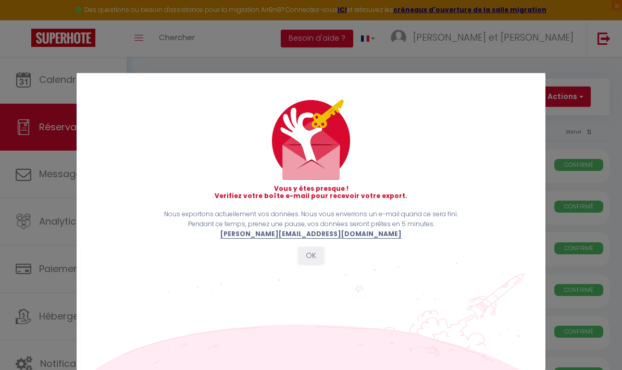  What do you see at coordinates (311, 224) in the screenshot?
I see `p: Pendant ce temps, prenez une pause, vos données seront prêtes en 5 minutes.` at bounding box center [311, 224].